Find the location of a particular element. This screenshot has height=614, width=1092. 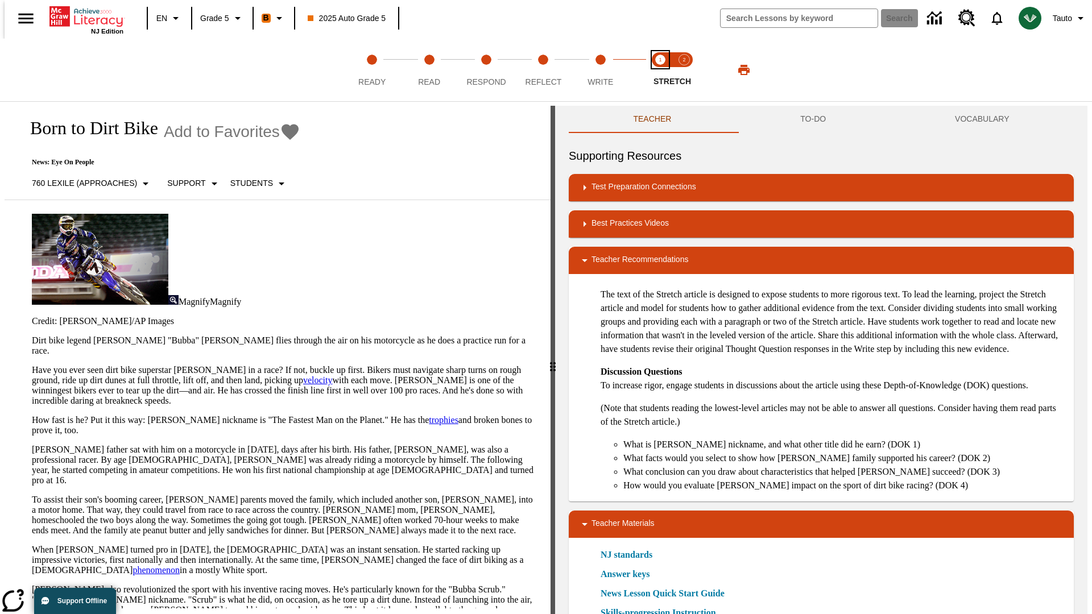

h1: Born to Dirt Bike is located at coordinates (88, 128).